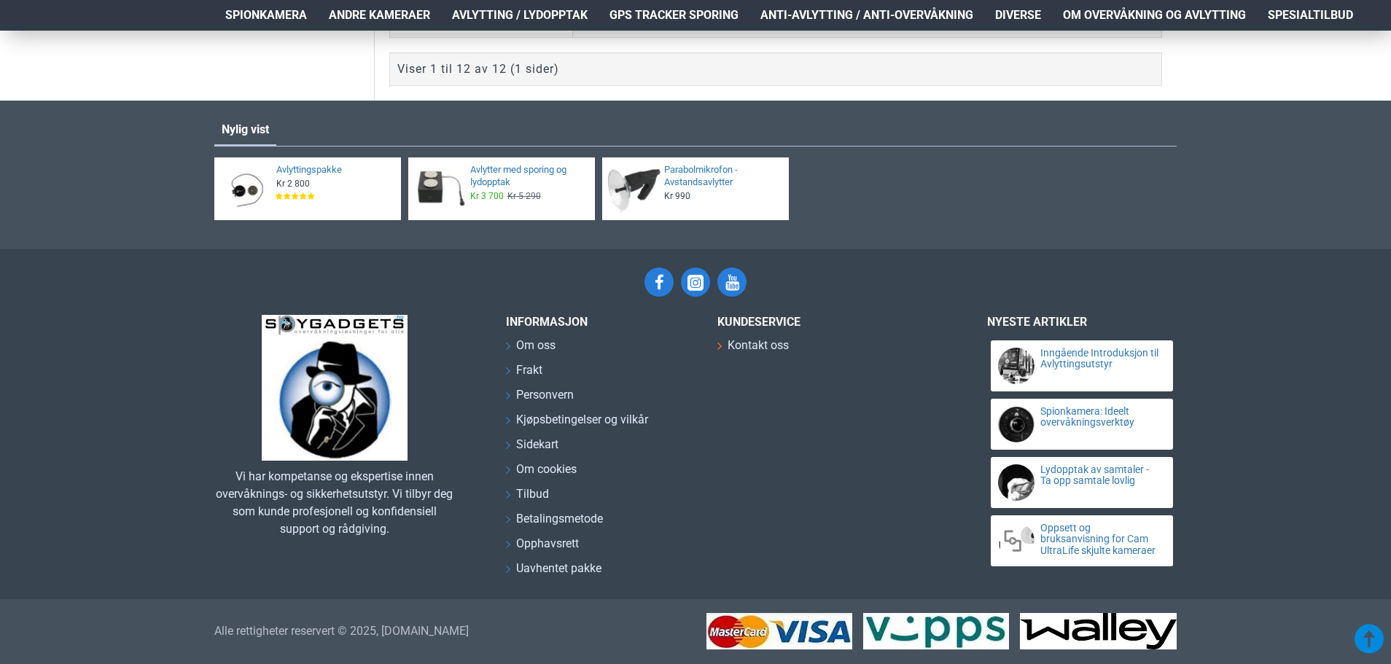  I want to click on span: Frakt, so click(529, 370).